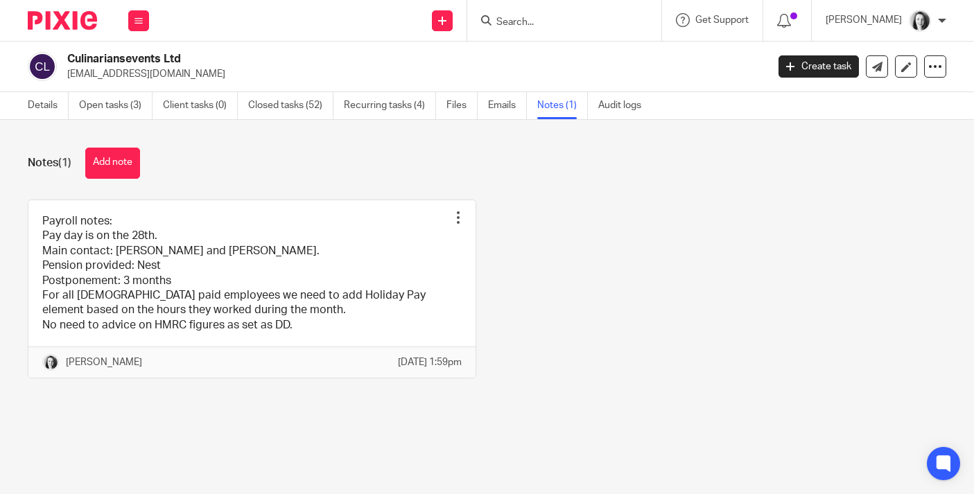 The width and height of the screenshot is (974, 494). I want to click on a: Closed tasks (52), so click(291, 105).